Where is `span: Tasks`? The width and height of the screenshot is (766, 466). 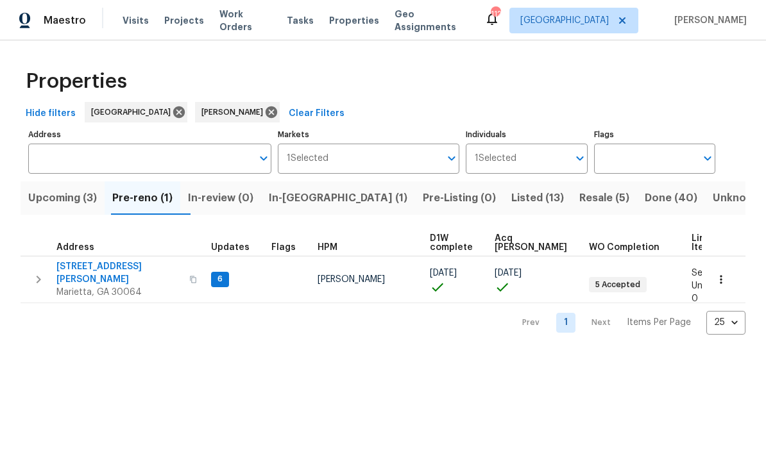
span: Tasks is located at coordinates (300, 21).